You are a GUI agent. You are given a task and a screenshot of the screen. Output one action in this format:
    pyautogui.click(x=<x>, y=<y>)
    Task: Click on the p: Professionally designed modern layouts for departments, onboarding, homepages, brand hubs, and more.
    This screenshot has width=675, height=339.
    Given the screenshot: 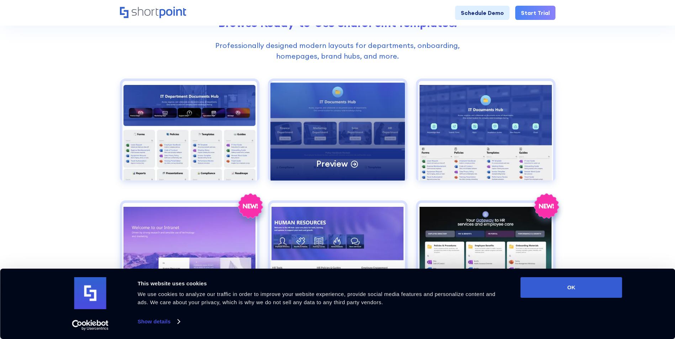 What is the action you would take?
    pyautogui.click(x=337, y=51)
    